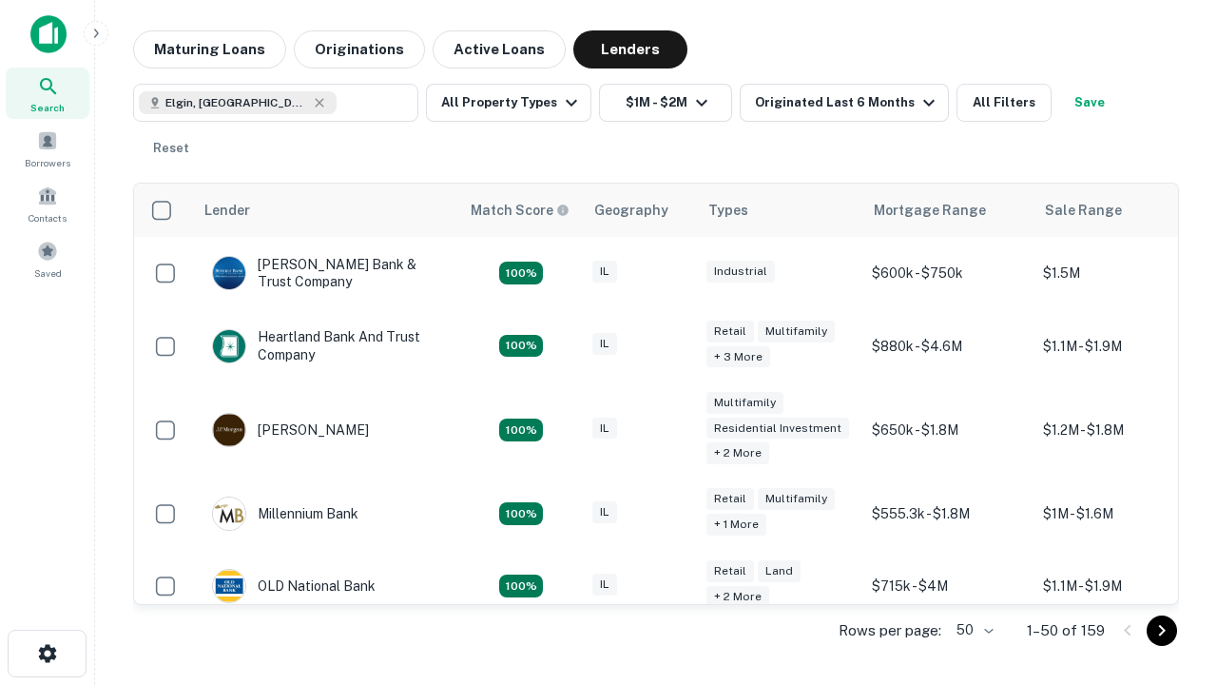  I want to click on div: Geography, so click(631, 210).